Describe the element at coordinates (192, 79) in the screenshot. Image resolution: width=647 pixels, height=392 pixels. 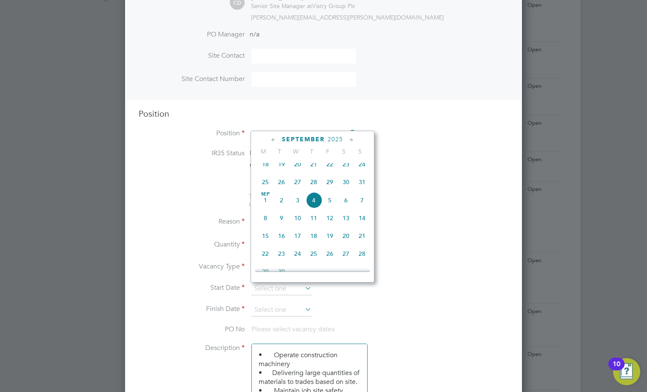
I see `label: Site Contact Number` at that location.